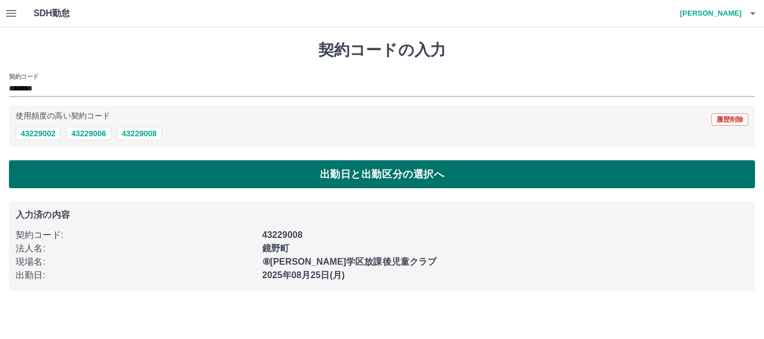 The width and height of the screenshot is (764, 339). I want to click on button: 43229006, so click(88, 134).